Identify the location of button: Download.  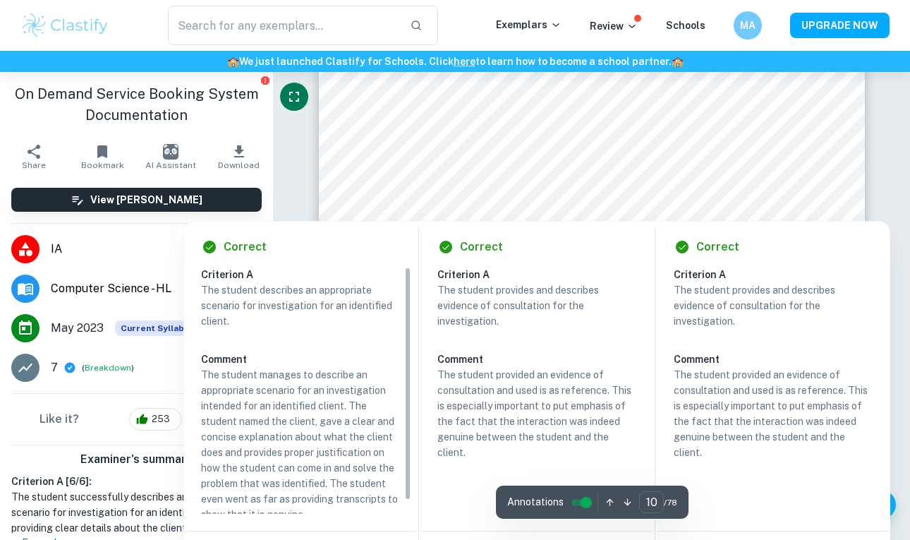
(239, 157).